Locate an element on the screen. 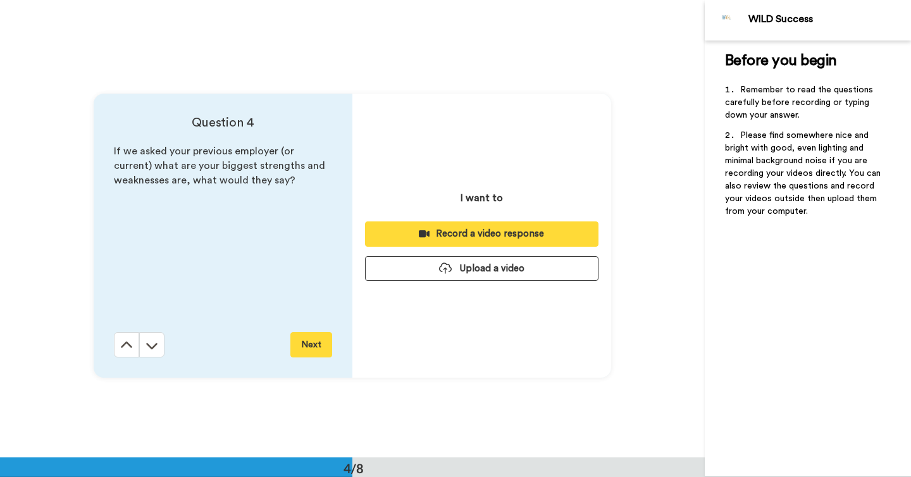 Image resolution: width=911 pixels, height=477 pixels. div: Record a video response is located at coordinates (481, 233).